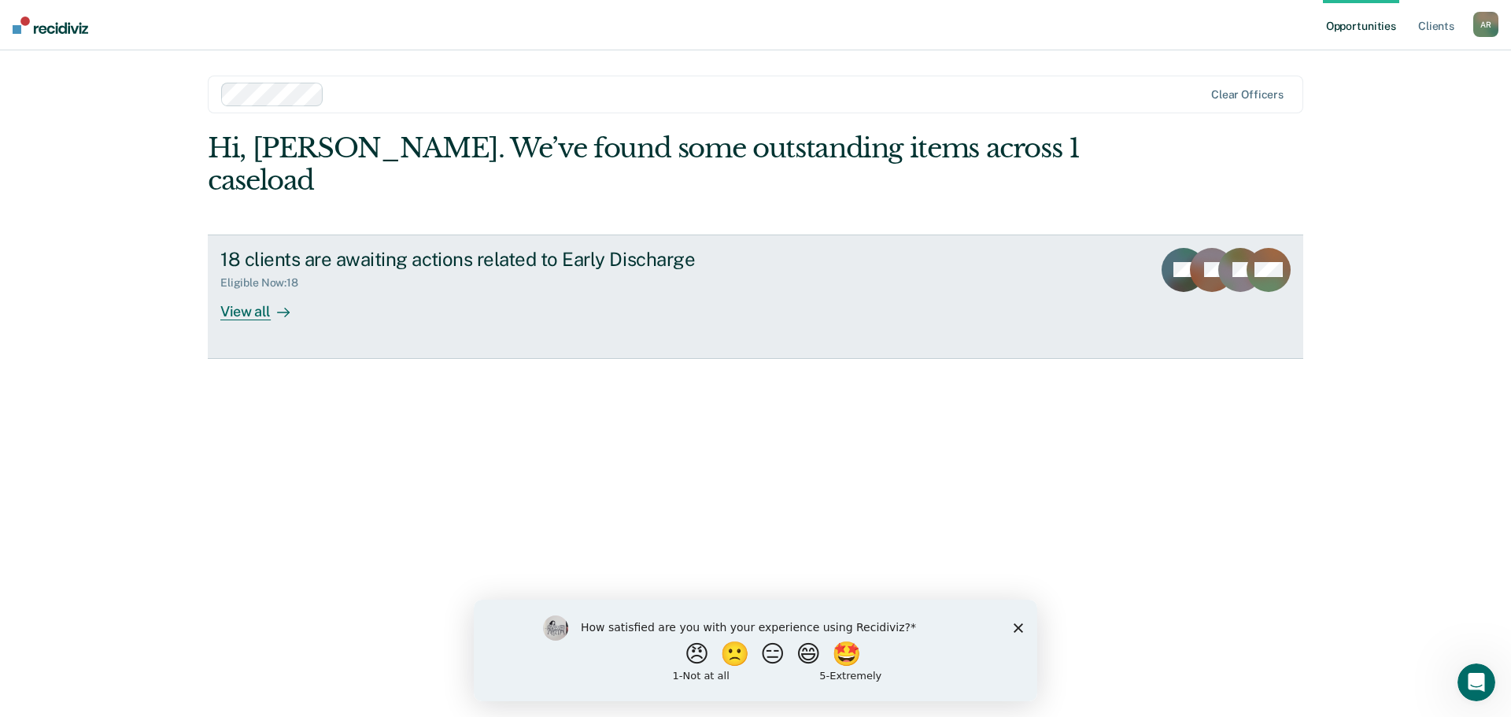 This screenshot has width=1511, height=717. Describe the element at coordinates (50, 25) in the screenshot. I see `img: Recidiviz` at that location.